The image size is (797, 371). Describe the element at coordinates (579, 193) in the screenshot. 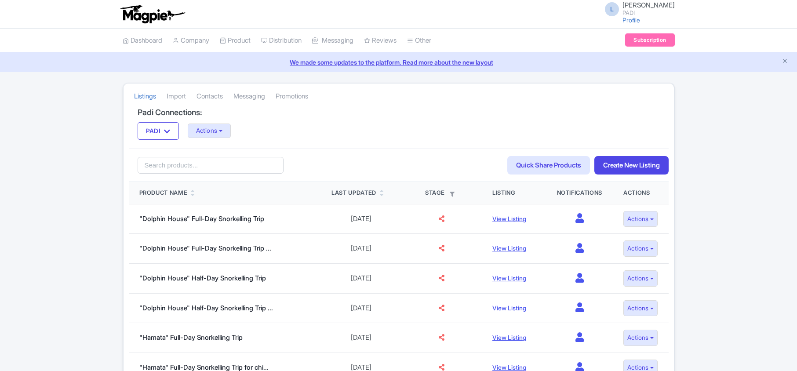

I see `th: Notifications` at that location.